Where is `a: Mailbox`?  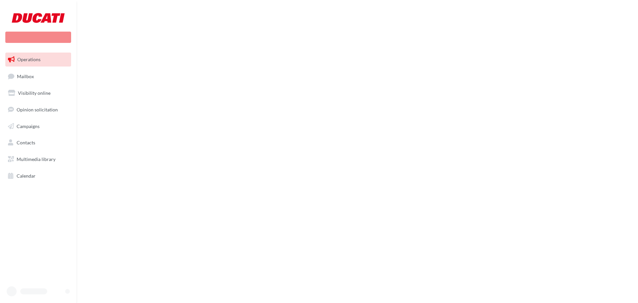
a: Mailbox is located at coordinates (38, 76).